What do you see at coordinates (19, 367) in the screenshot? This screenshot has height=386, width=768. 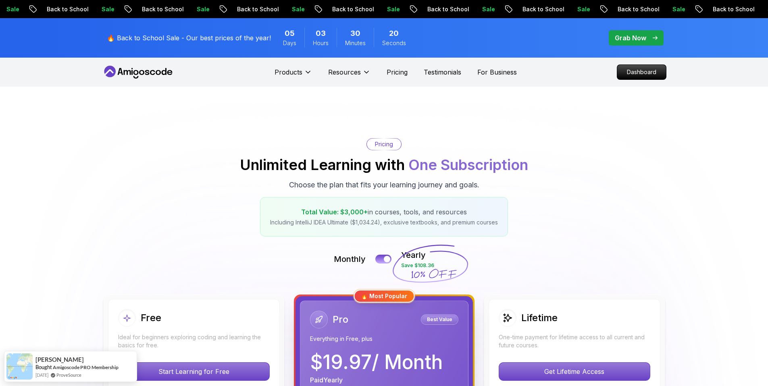 I see `img: provesource social proof notification image` at bounding box center [19, 367].